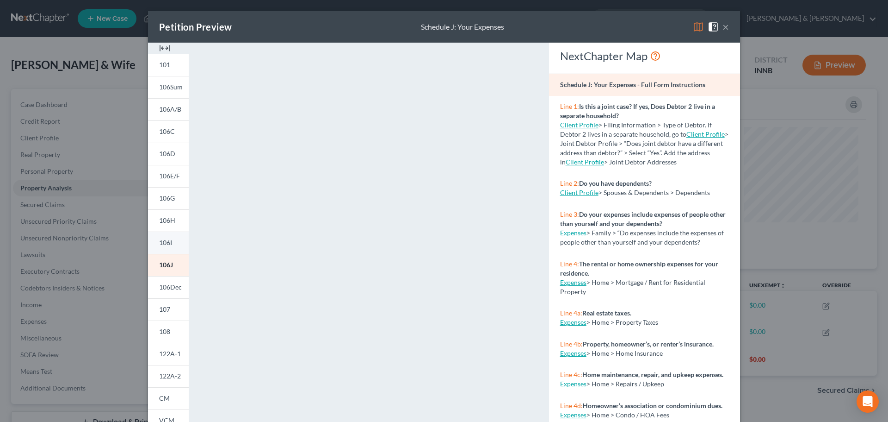  Describe the element at coordinates (628, 414) in the screenshot. I see `span: > Home > Condo / HOA Fees` at that location.